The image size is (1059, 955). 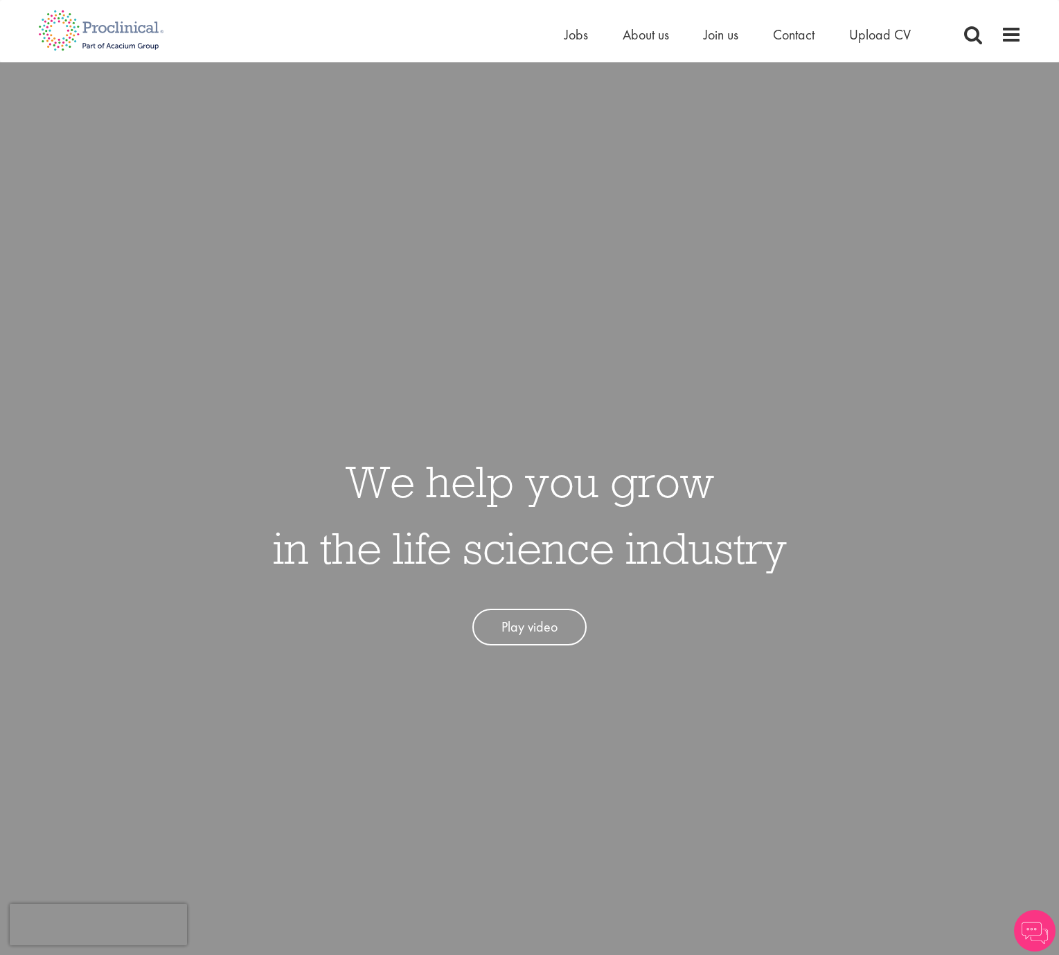 I want to click on h1: We help you grow in the life science industry, so click(x=530, y=515).